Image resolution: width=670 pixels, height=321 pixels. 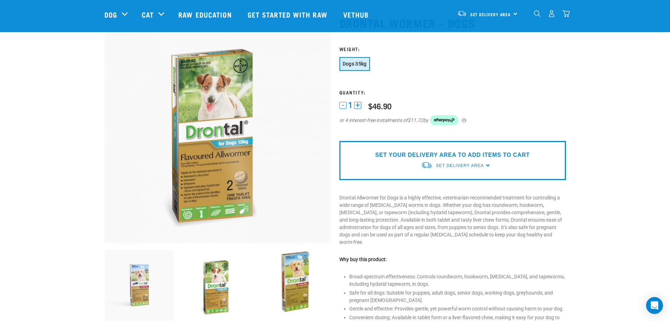 What do you see at coordinates (453, 120) in the screenshot?
I see `div: or 4 interest-free instalments of by` at bounding box center [453, 120].